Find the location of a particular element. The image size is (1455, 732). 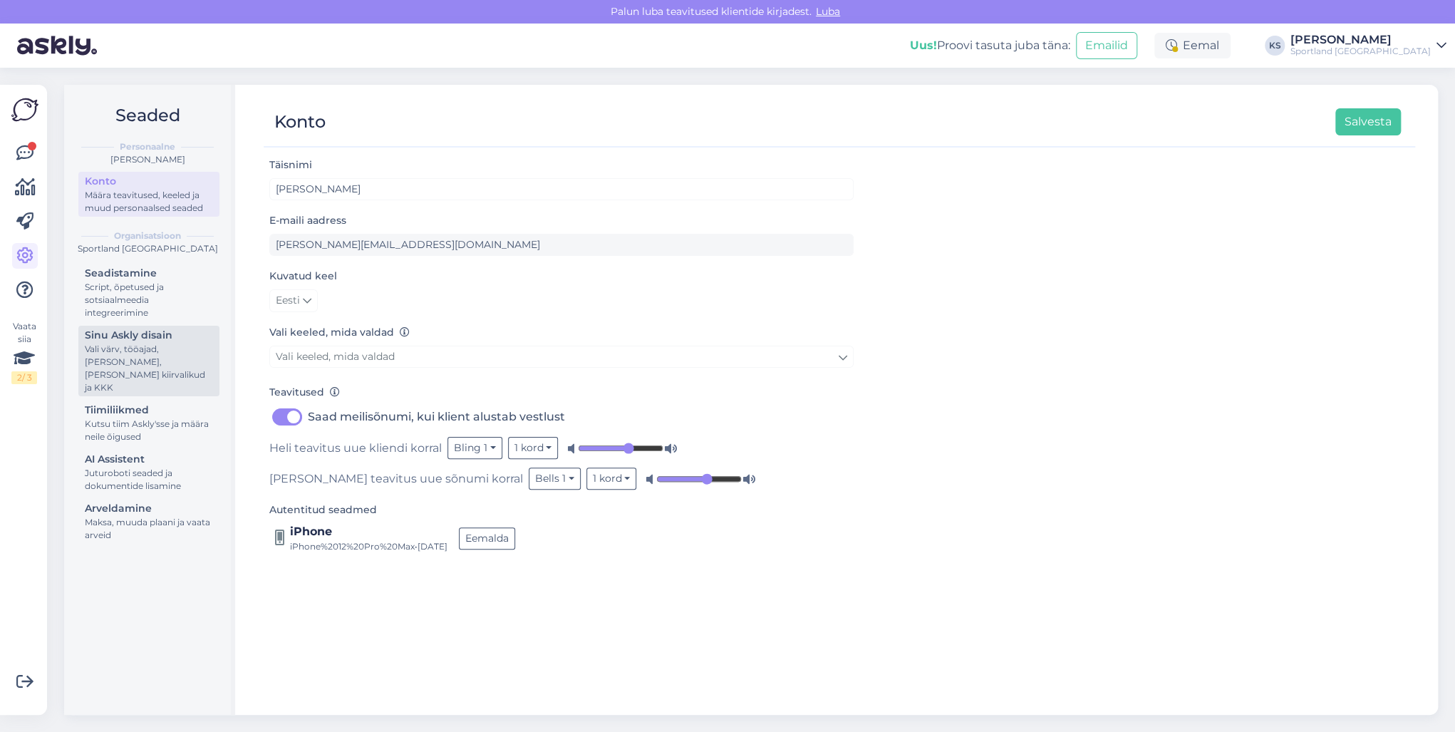

div: Kutsu tiim Askly'sse ja määra neile õigused is located at coordinates (149, 430).